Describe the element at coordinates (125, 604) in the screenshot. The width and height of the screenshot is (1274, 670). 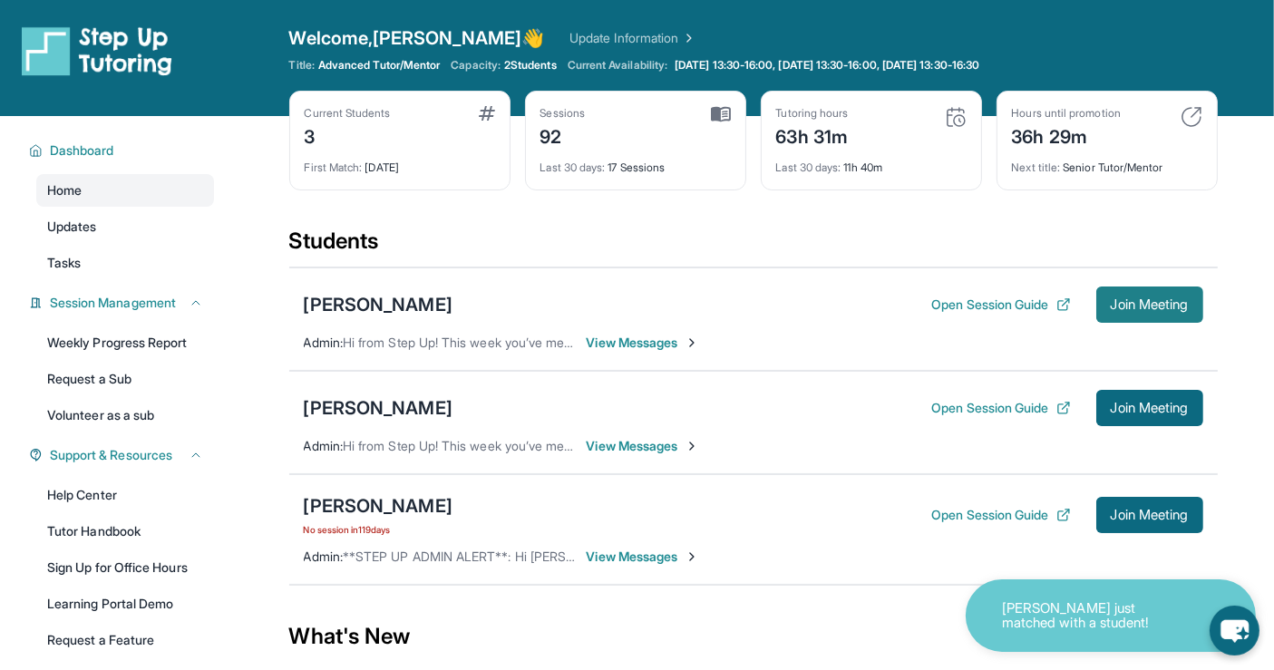
I see `a: Learning Portal Demo` at that location.